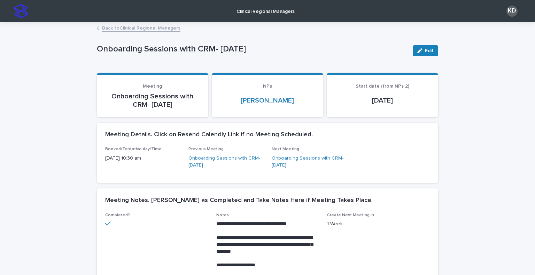 Image resolution: width=535 pixels, height=275 pixels. Describe the element at coordinates (350, 215) in the screenshot. I see `span: Create Next Meeting in` at that location.